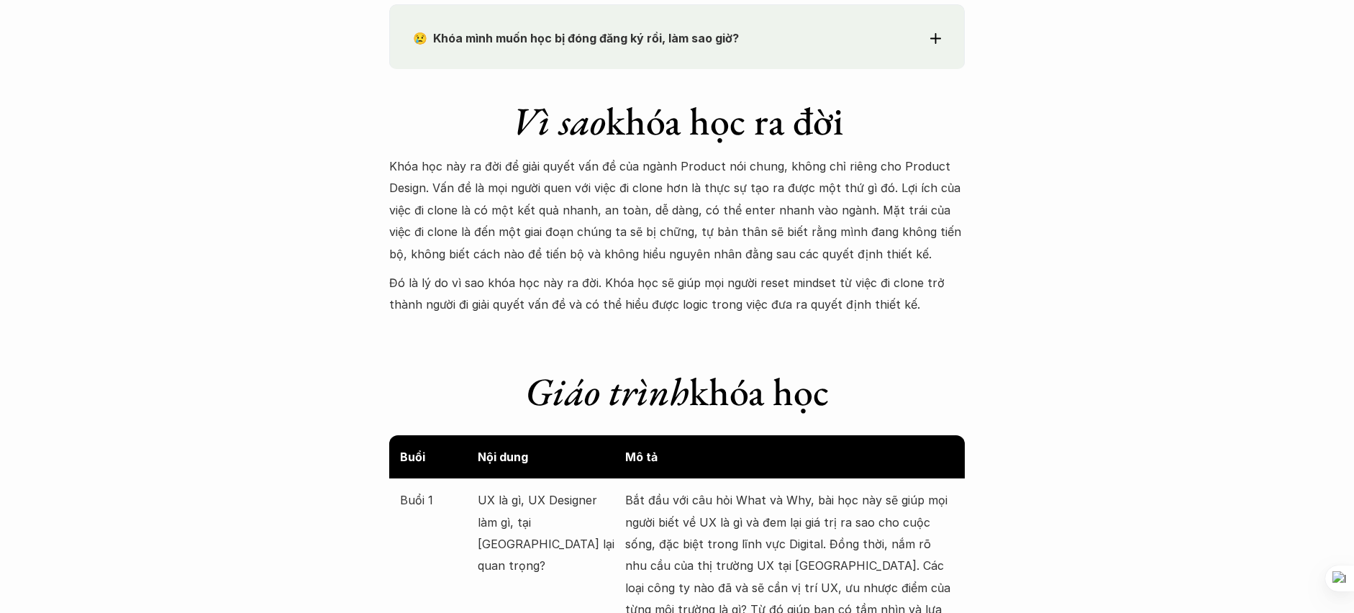 The height and width of the screenshot is (613, 1354). I want to click on em: Vì sao, so click(558, 121).